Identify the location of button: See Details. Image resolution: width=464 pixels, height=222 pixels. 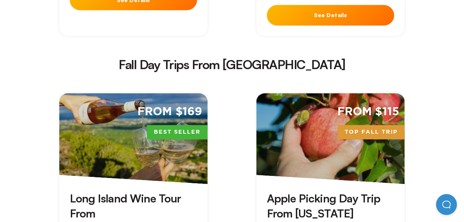
(330, 15).